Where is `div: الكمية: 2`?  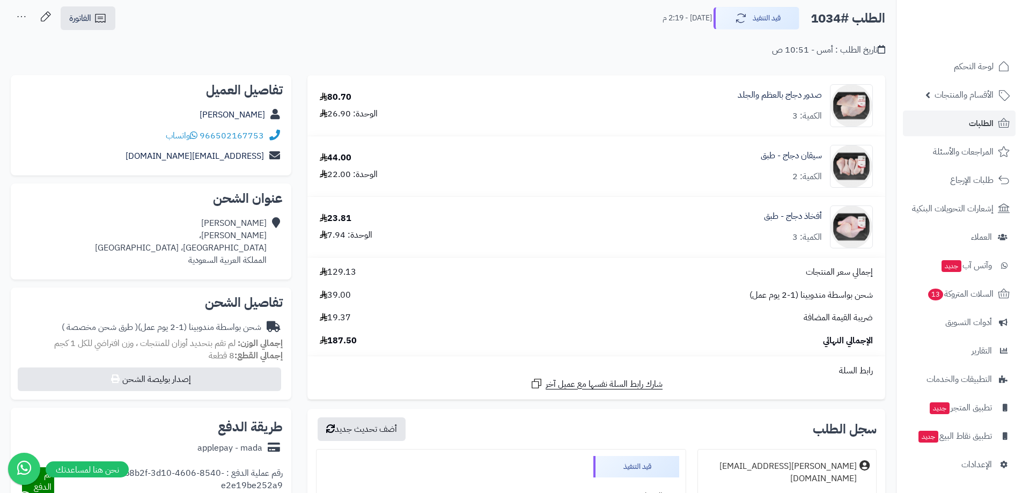
div: الكمية: 2 is located at coordinates (807, 176).